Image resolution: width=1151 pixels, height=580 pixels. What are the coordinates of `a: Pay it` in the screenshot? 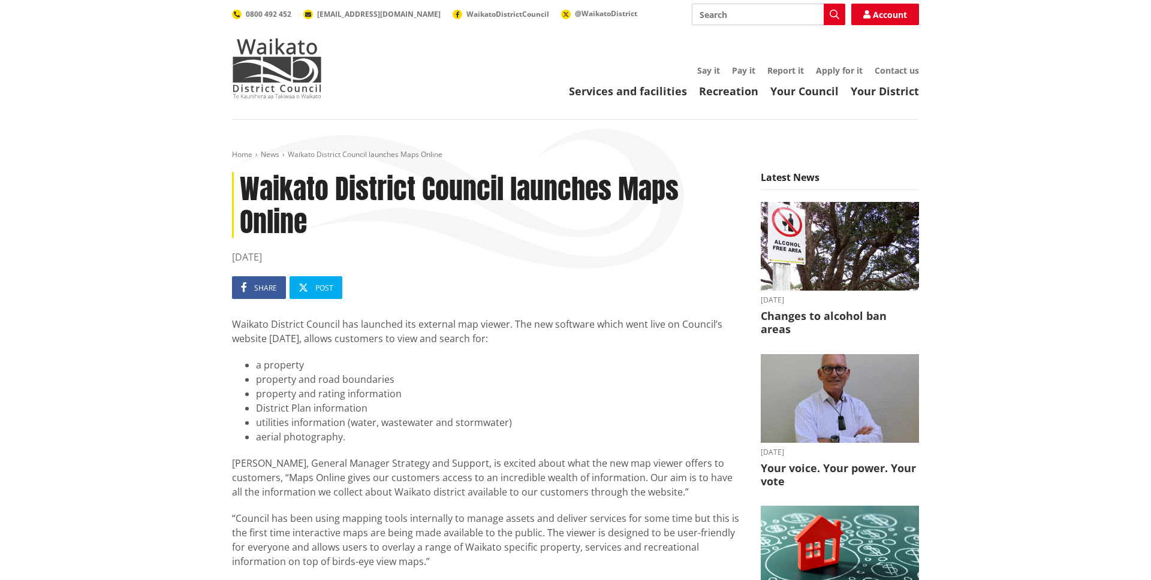 It's located at (743, 70).